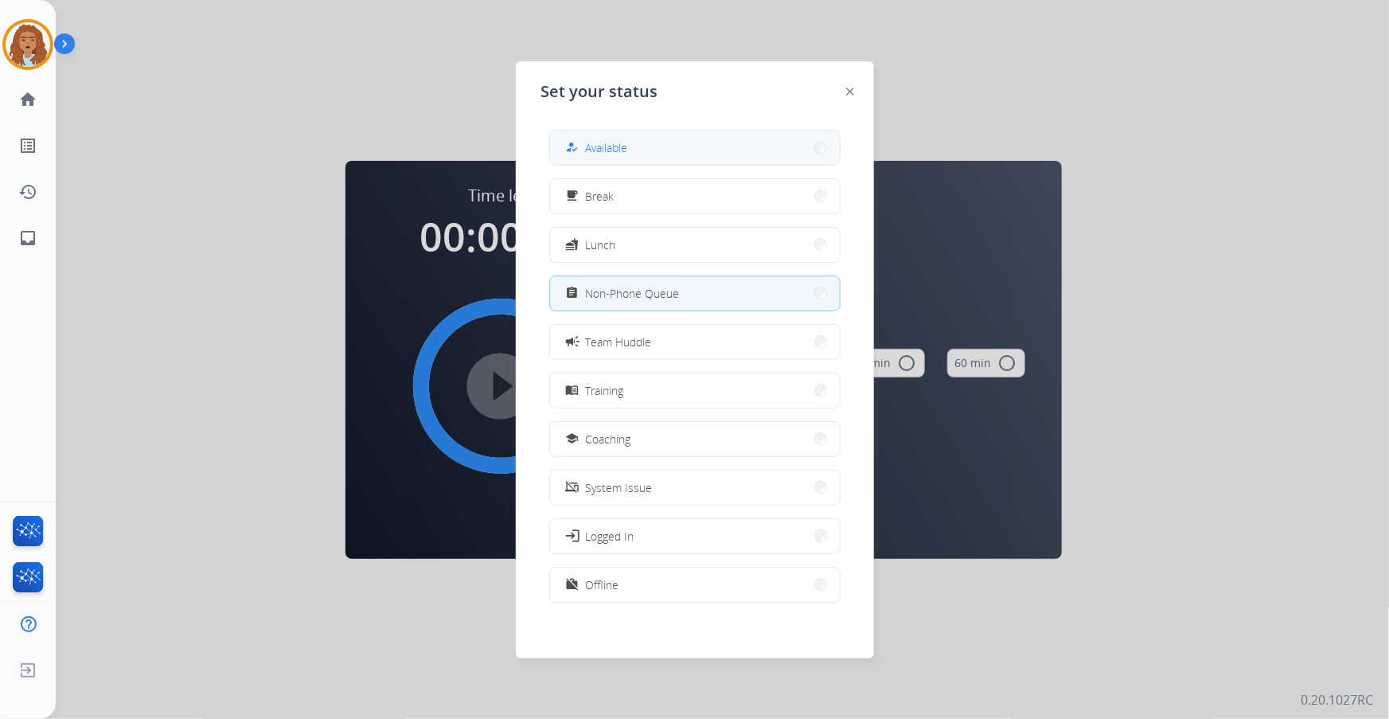 The height and width of the screenshot is (719, 1389). Describe the element at coordinates (618, 341) in the screenshot. I see `span: Team Huddle` at that location.